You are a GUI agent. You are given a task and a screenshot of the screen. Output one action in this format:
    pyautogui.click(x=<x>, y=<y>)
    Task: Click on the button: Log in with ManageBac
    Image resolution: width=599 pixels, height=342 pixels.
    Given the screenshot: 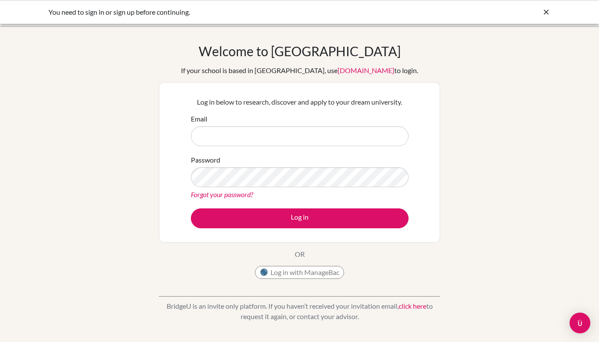 What is the action you would take?
    pyautogui.click(x=299, y=272)
    